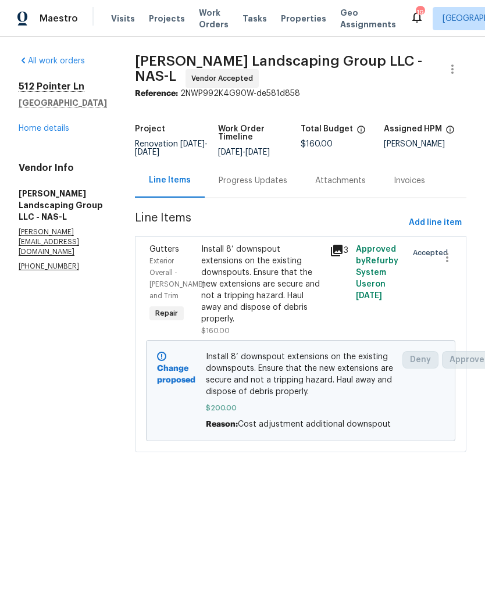 The width and height of the screenshot is (485, 615). I want to click on span: Tasks, so click(255, 19).